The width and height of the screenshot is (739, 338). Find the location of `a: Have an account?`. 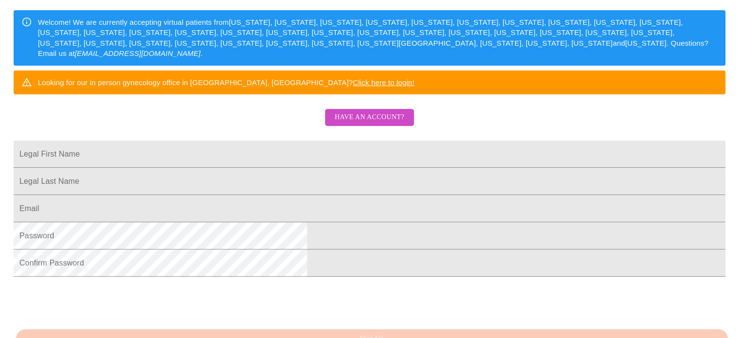

a: Have an account? is located at coordinates (369, 123).